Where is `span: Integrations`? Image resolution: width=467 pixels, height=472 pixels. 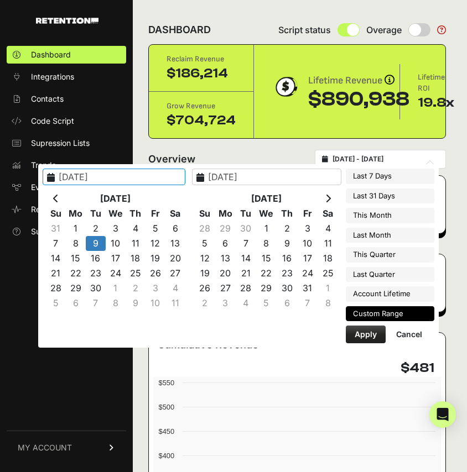
span: Integrations is located at coordinates (53, 77).